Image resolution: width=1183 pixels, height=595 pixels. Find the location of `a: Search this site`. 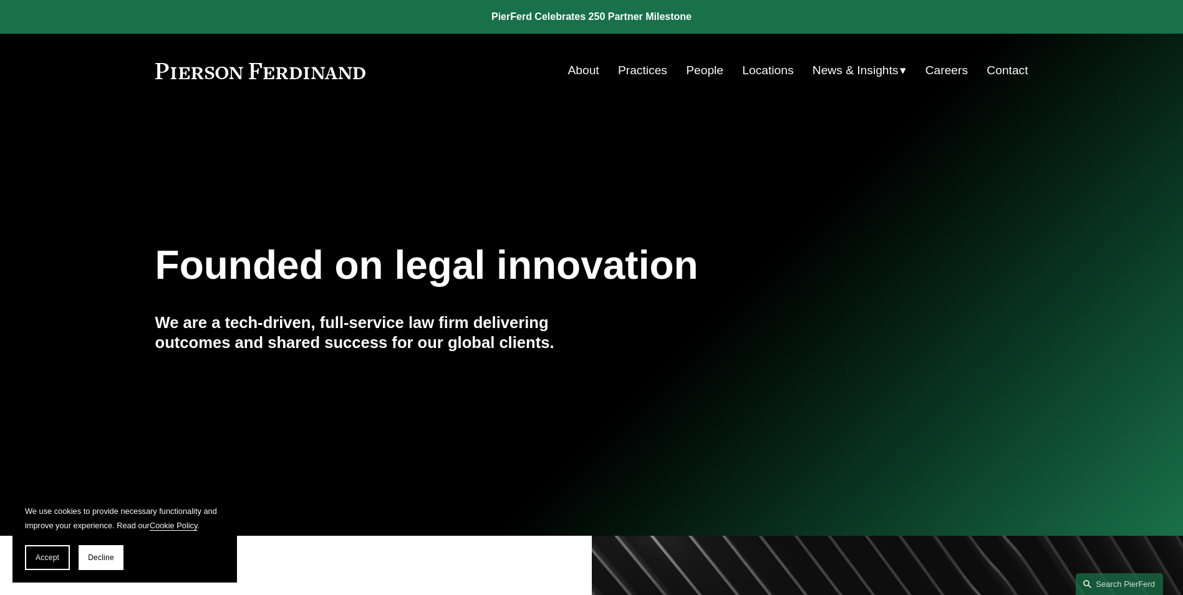

a: Search this site is located at coordinates (1120, 584).